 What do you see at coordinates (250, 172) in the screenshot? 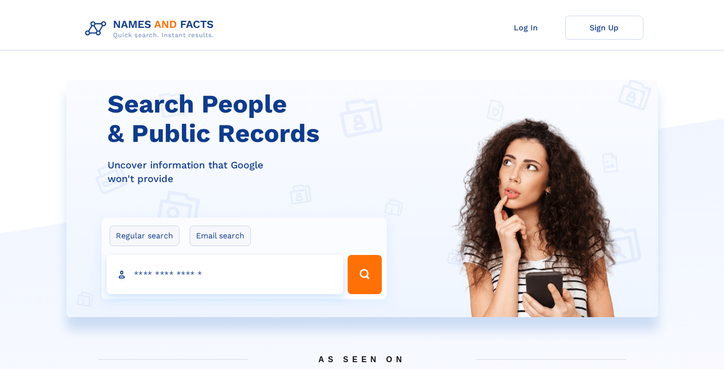
I see `div: Uncover information that Google won't provide` at bounding box center [250, 172].